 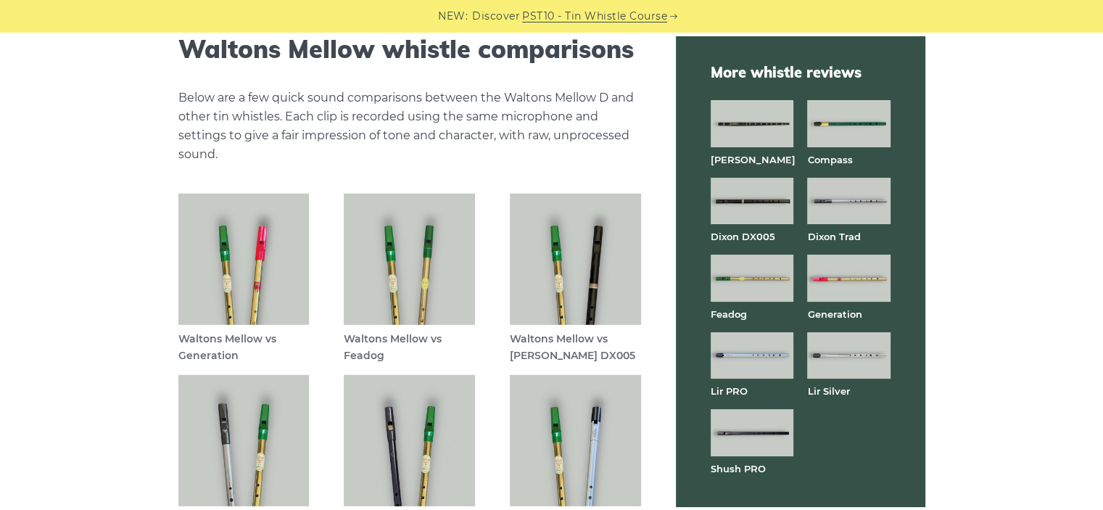 I want to click on strong: Feadog, so click(x=728, y=314).